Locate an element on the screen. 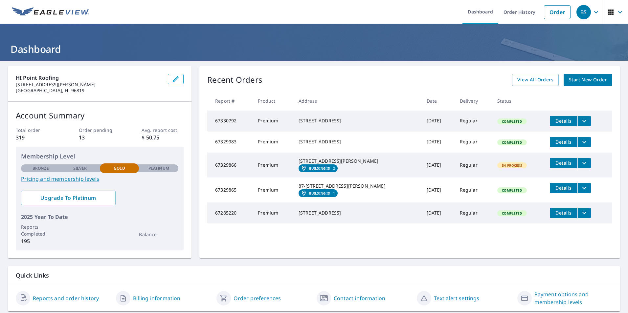 The height and width of the screenshot is (313, 628). p: Reports Completed is located at coordinates (41, 231).